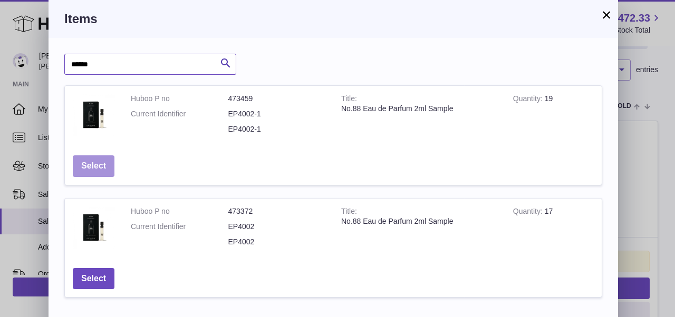 Image resolution: width=675 pixels, height=317 pixels. I want to click on td: 19, so click(553, 117).